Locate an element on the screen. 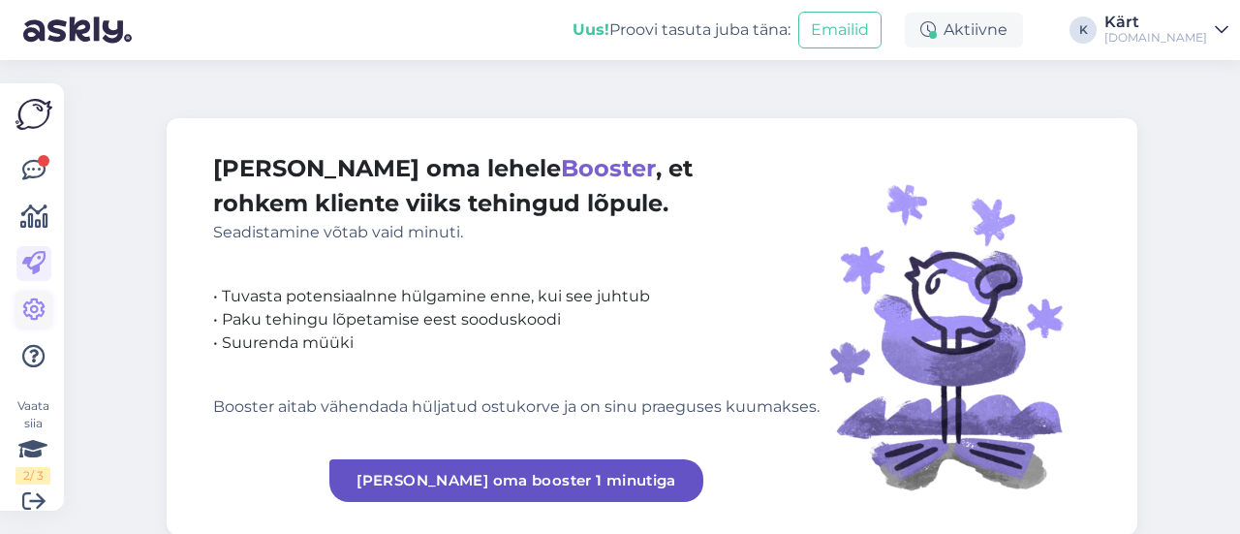  div: K is located at coordinates (1083, 30).